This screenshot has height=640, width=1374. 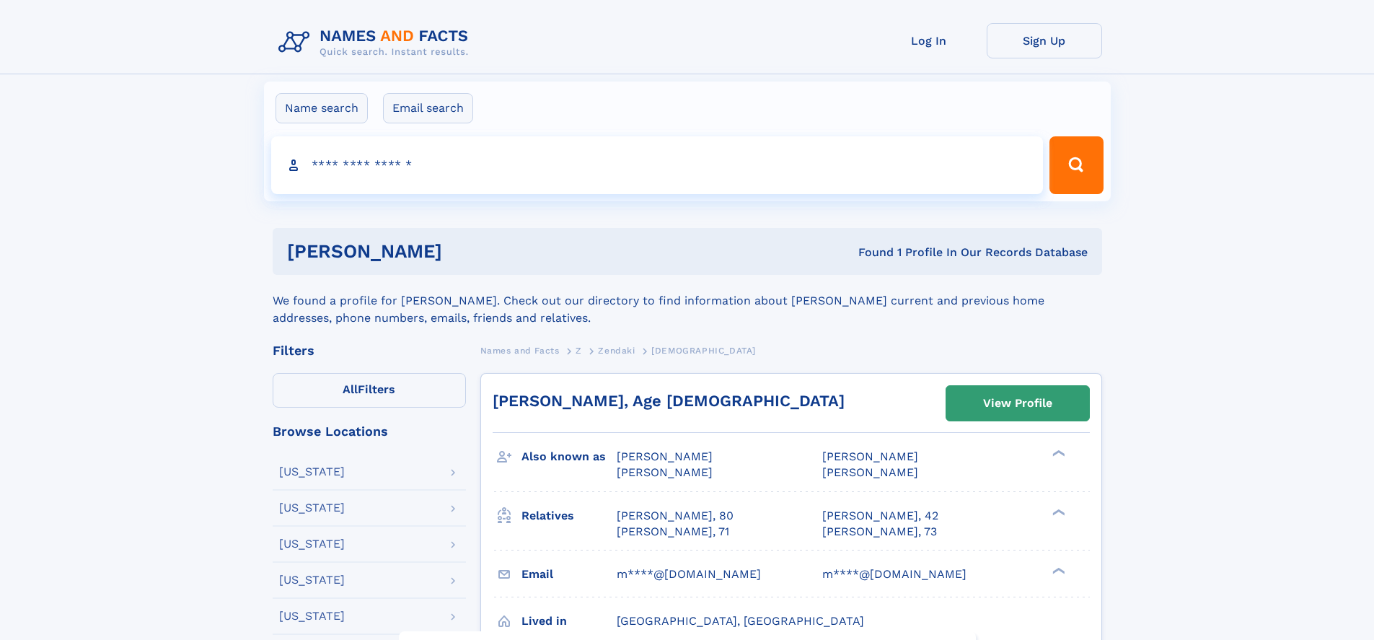 I want to click on button: Search Button, so click(x=1076, y=165).